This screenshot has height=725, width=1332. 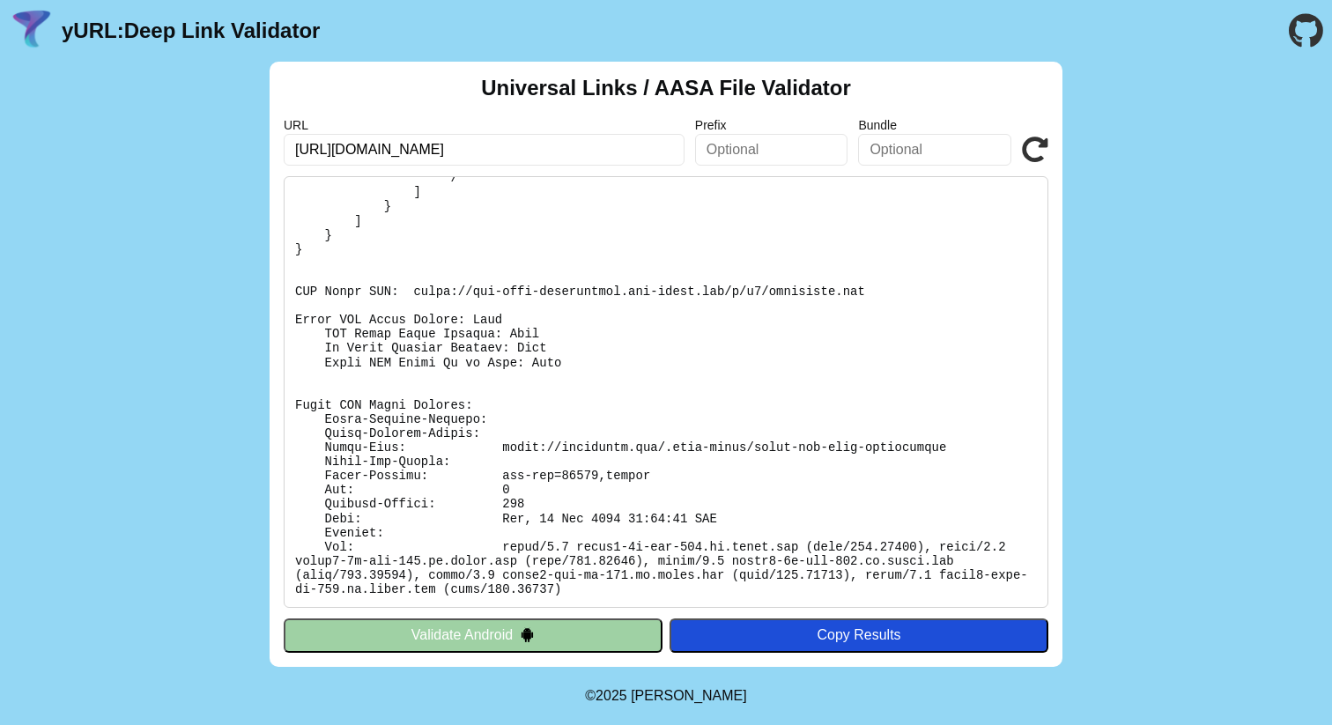 What do you see at coordinates (190, 31) in the screenshot?
I see `a: yURL:Deep Link Validator` at bounding box center [190, 31].